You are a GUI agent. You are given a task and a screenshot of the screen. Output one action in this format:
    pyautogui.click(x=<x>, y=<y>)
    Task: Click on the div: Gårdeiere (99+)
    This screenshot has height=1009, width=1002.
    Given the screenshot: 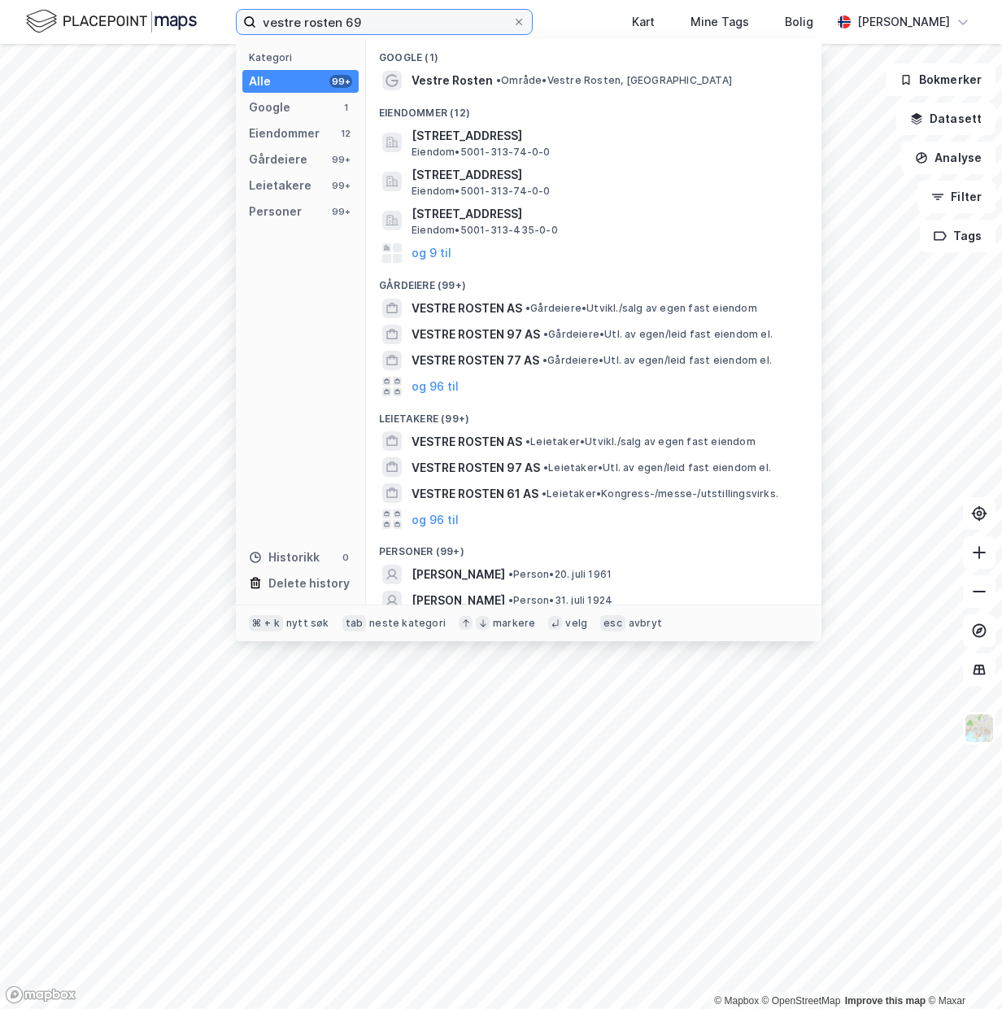 What is the action you would take?
    pyautogui.click(x=594, y=281)
    